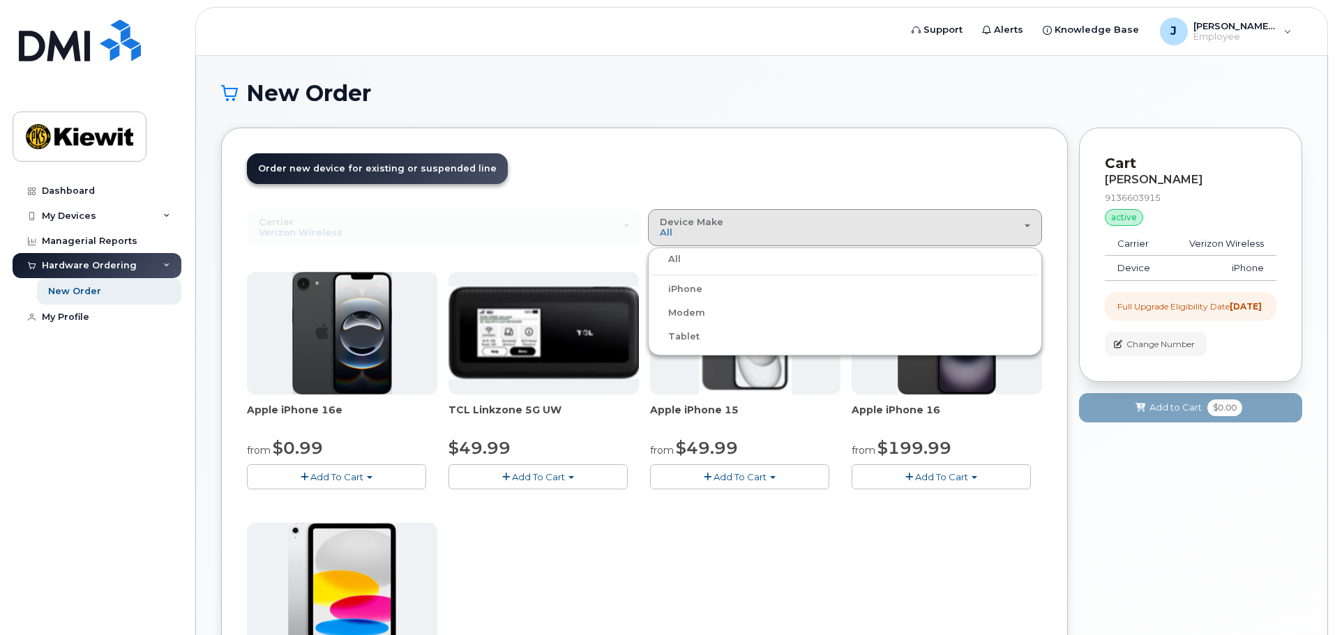 This screenshot has height=635, width=1335. Describe the element at coordinates (1190, 197) in the screenshot. I see `div: 9136603915` at that location.